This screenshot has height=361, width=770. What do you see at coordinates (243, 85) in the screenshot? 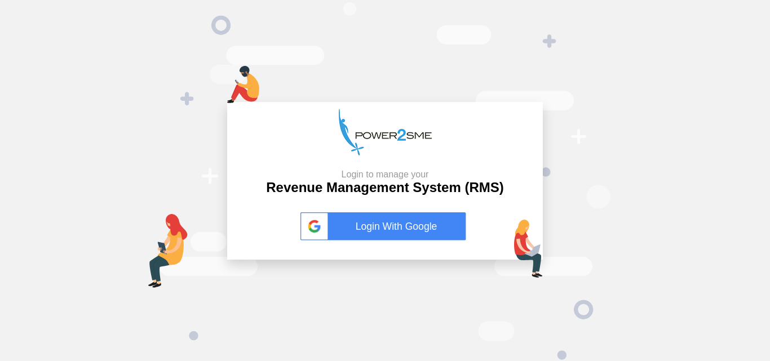
I see `img: mob-login.png` at bounding box center [243, 85].